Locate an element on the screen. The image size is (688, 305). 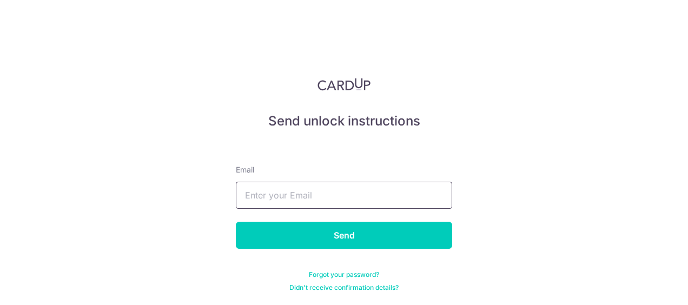
span: translation missing: en.devise.label.Email is located at coordinates (245, 169).